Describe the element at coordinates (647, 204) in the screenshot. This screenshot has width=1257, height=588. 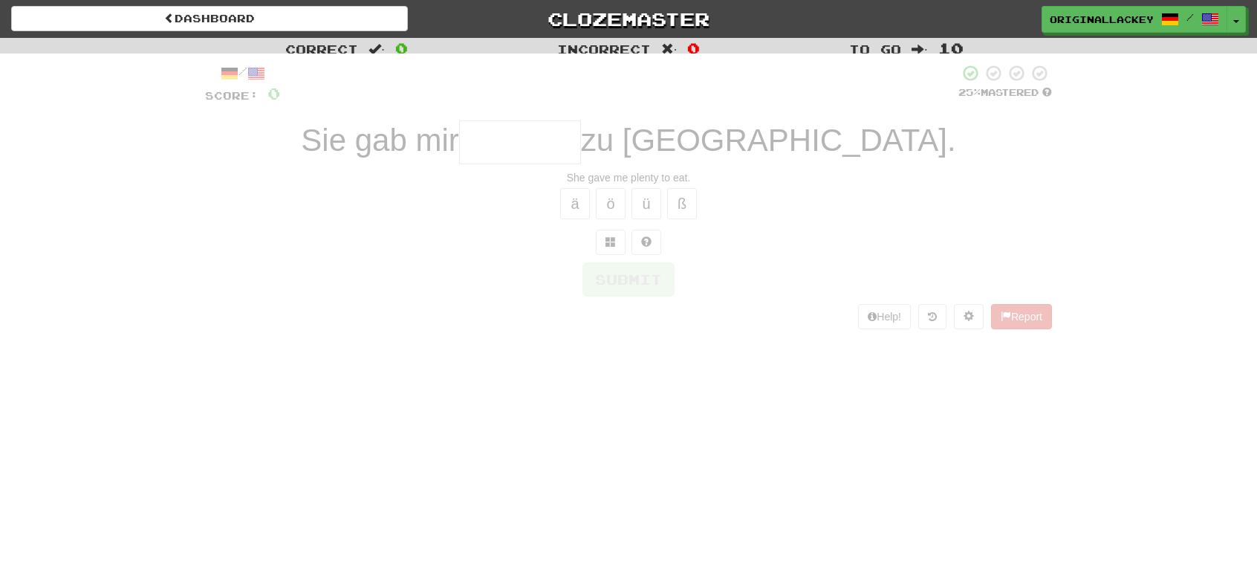
I see `button: ü` at that location.